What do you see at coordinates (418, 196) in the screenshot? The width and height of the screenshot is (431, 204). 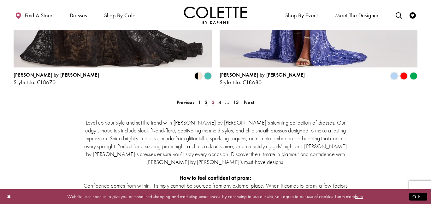 I see `button: Submit Dialog` at bounding box center [418, 196].